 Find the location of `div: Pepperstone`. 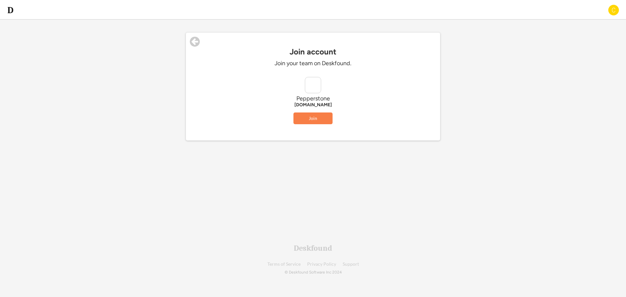

div: Pepperstone is located at coordinates (313, 98).